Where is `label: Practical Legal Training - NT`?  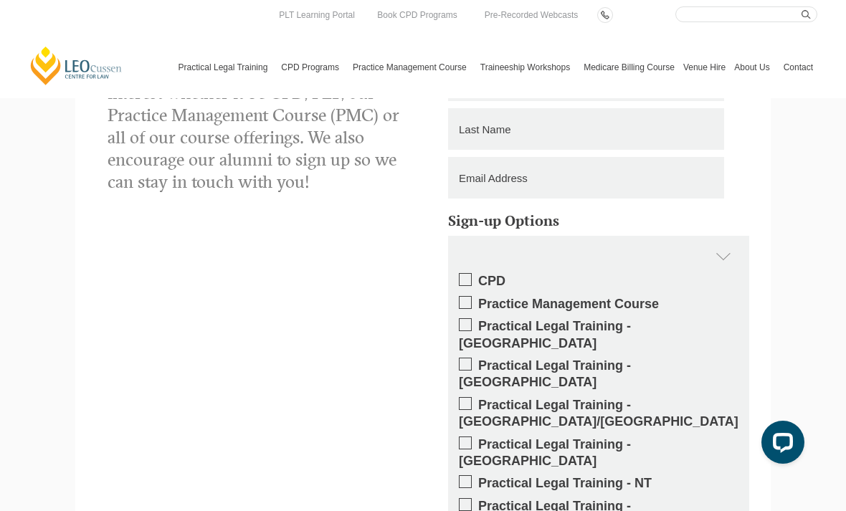 label: Practical Legal Training - NT is located at coordinates (599, 483).